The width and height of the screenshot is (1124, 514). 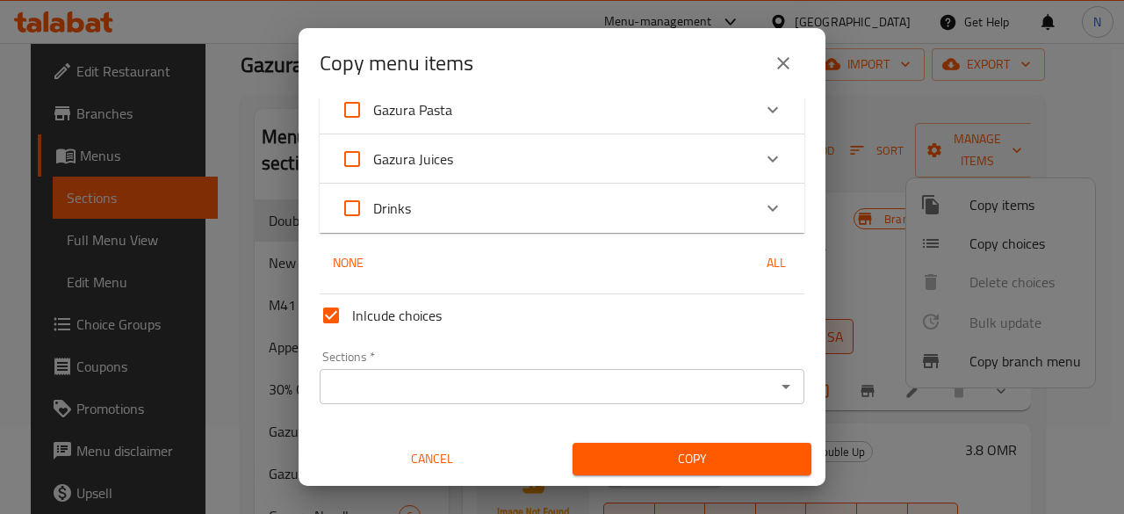 What do you see at coordinates (783, 63) in the screenshot?
I see `button: close` at bounding box center [783, 63].